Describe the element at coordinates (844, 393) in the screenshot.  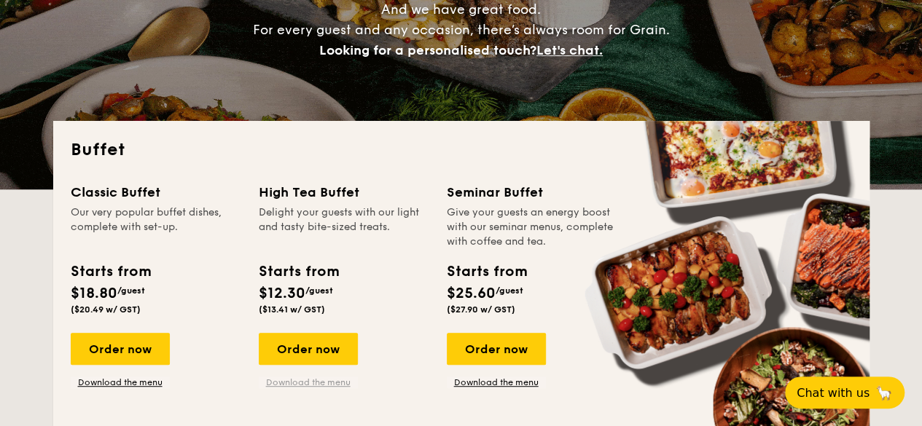
I see `button: Chat with us🦙` at that location.